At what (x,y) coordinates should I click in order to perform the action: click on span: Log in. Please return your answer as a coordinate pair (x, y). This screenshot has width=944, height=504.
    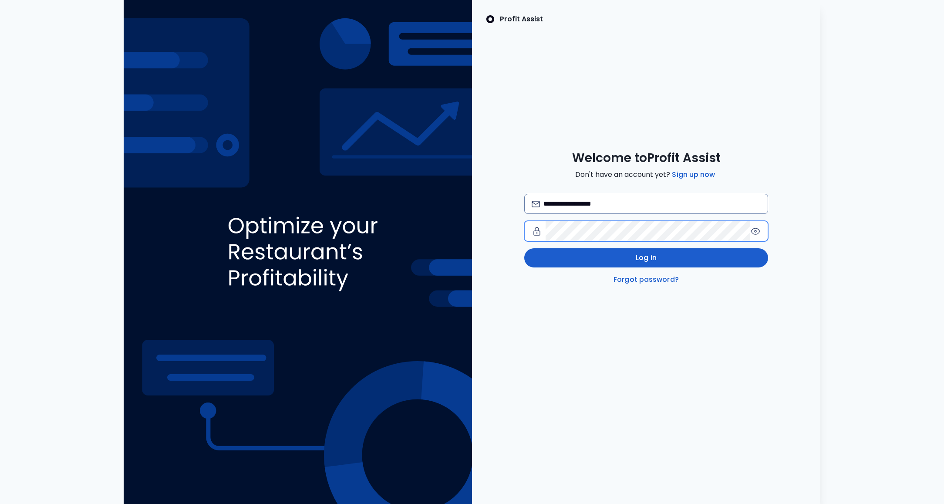
    Looking at the image, I should click on (646, 258).